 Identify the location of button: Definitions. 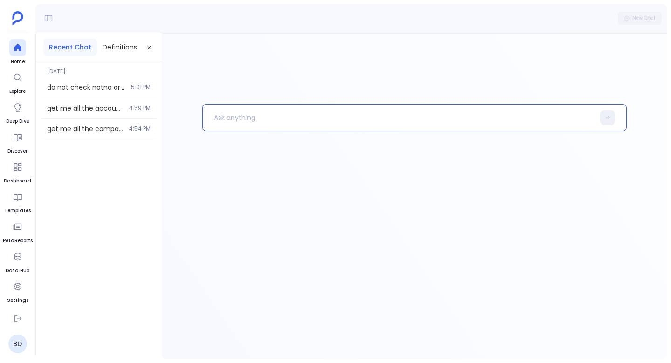
(120, 47).